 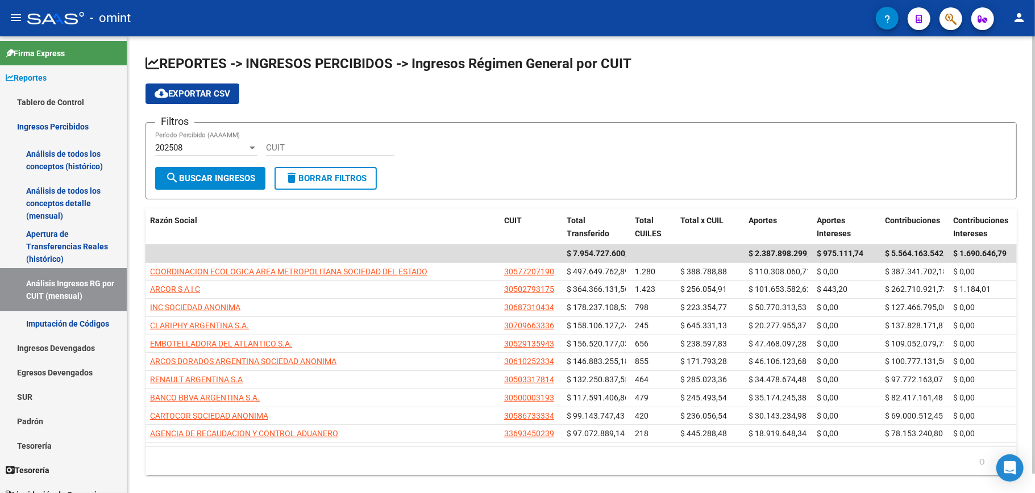 What do you see at coordinates (704, 416) in the screenshot?
I see `span: $ 236.056,54` at bounding box center [704, 416].